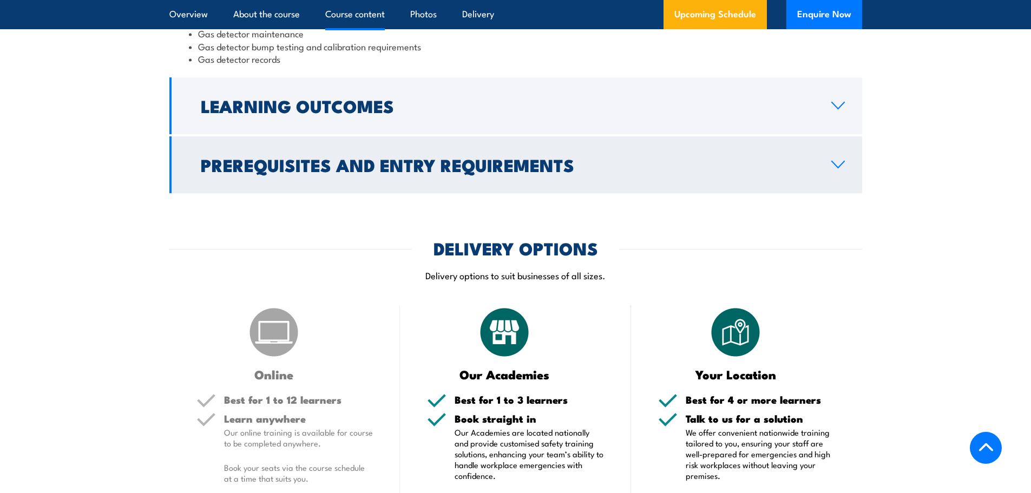 This screenshot has height=493, width=1031. Describe the element at coordinates (530, 454) in the screenshot. I see `p: Our Academies are located nationally and provide customised safety training solutions, enhancing ...` at that location.